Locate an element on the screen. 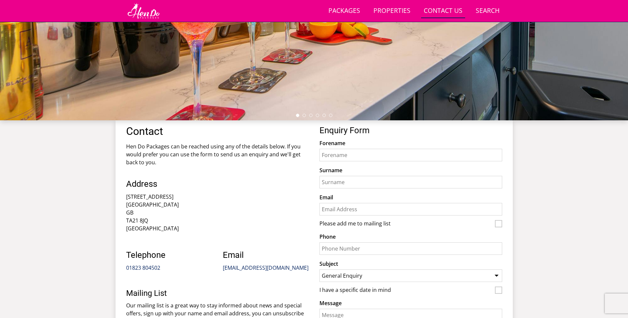 Image resolution: width=628 pixels, height=318 pixels. label: Subject is located at coordinates (411, 264).